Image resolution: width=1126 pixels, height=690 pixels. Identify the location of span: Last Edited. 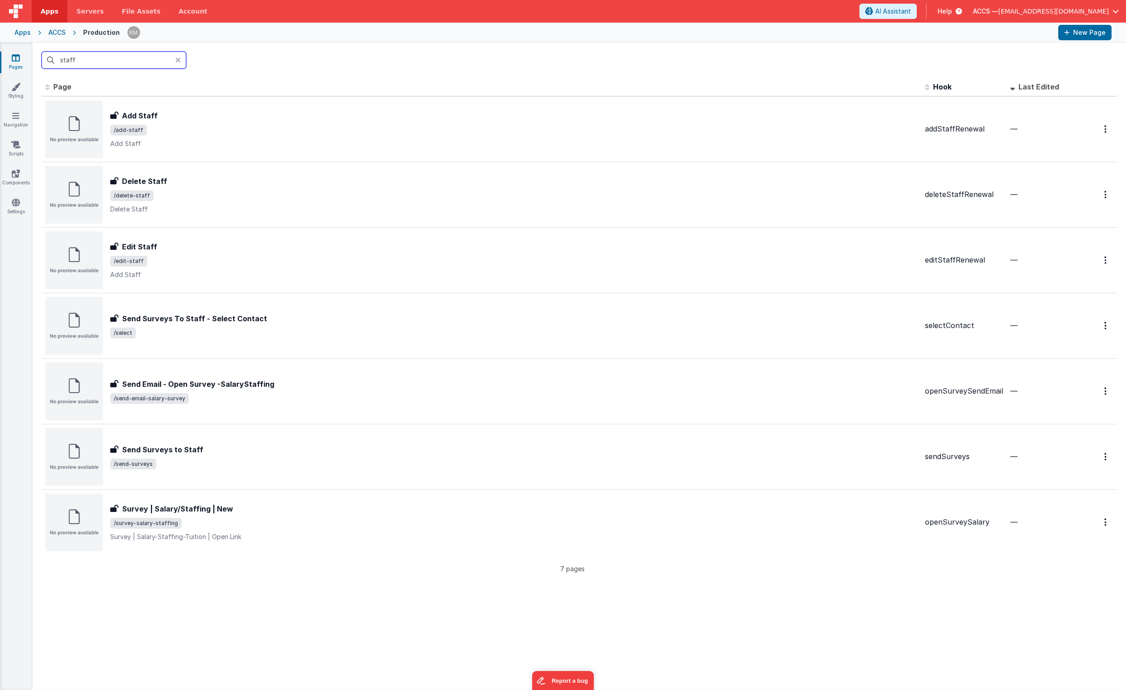
(1039, 87).